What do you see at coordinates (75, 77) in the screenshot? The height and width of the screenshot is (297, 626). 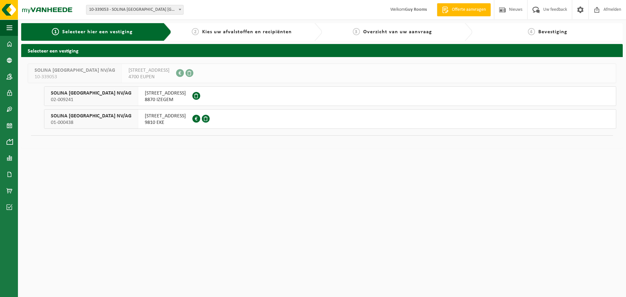 I see `span: 10-339053` at bounding box center [75, 77].